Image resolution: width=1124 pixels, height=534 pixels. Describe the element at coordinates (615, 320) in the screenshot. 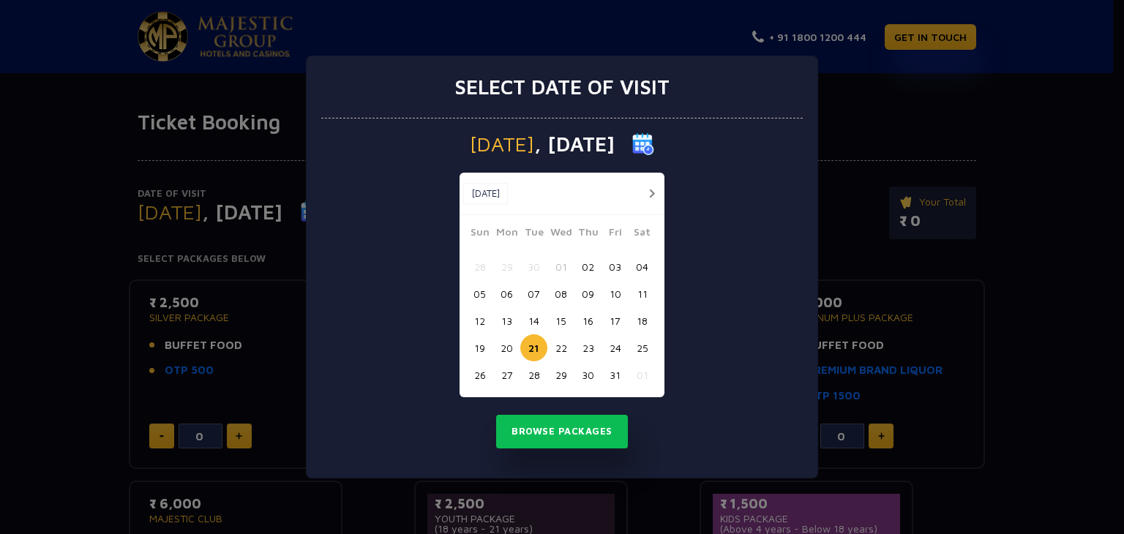

I see `button: 17` at that location.